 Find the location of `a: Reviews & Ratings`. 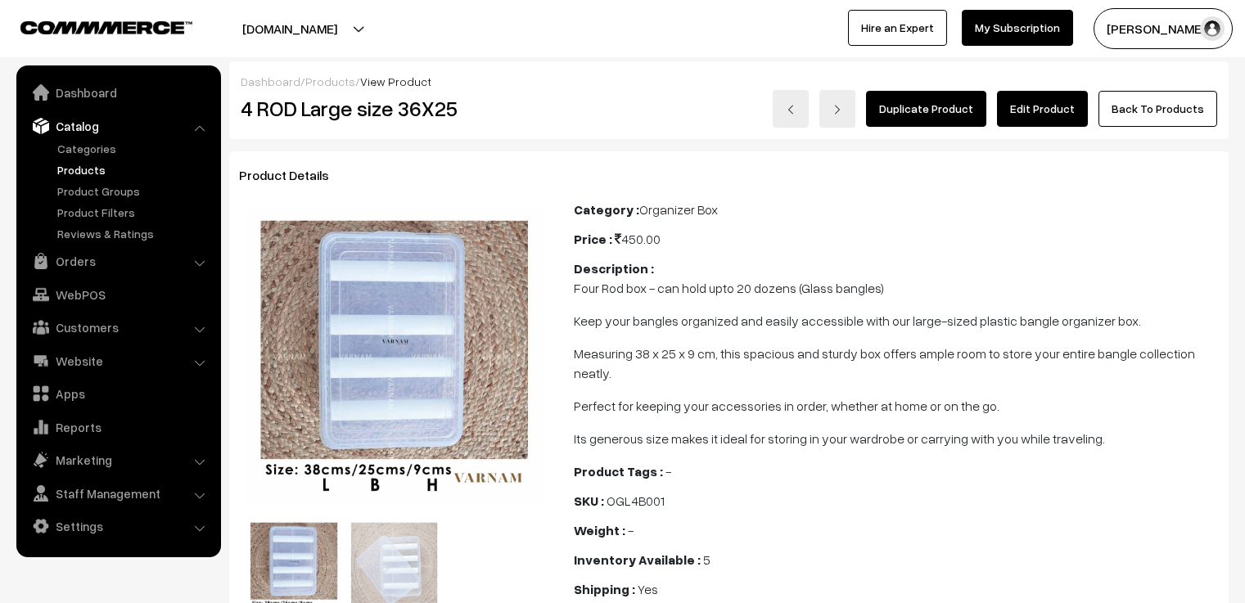

a: Reviews & Ratings is located at coordinates (134, 233).